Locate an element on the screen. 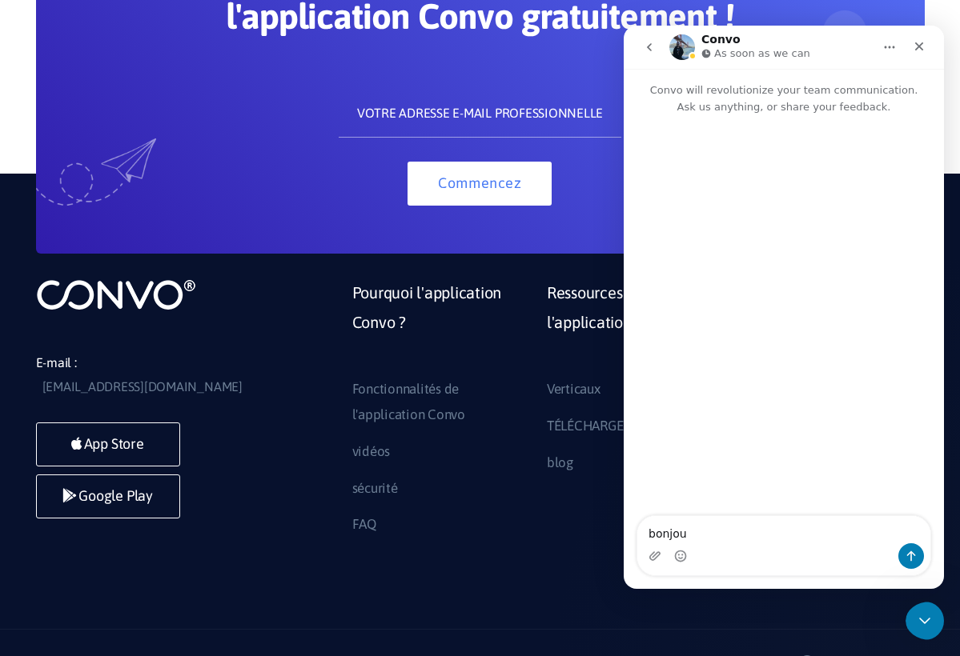  div: Close is located at coordinates (295, 21).